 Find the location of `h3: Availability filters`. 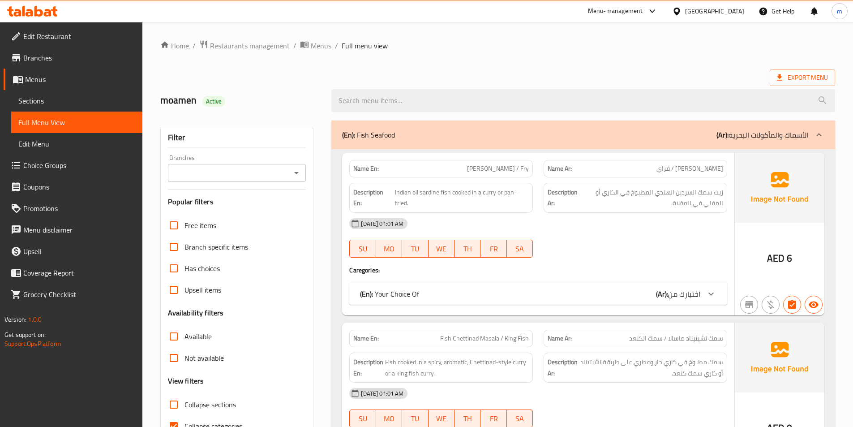

h3: Availability filters is located at coordinates (196, 313).